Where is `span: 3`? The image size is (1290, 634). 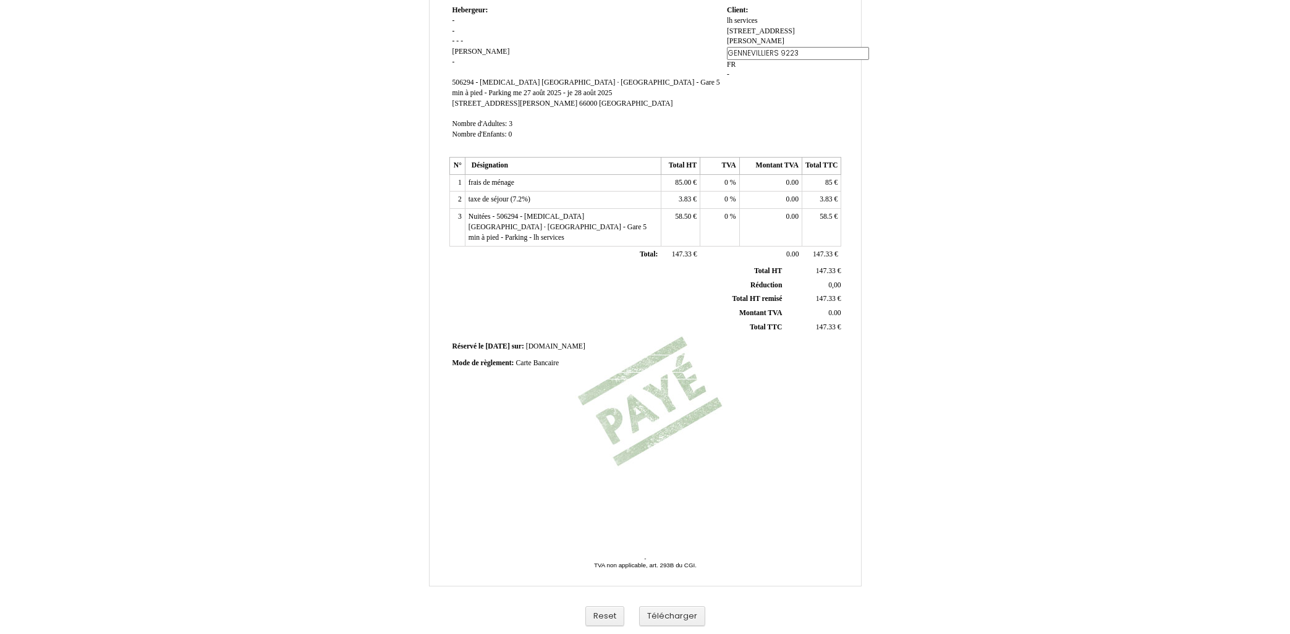
span: 3 is located at coordinates (511, 124).